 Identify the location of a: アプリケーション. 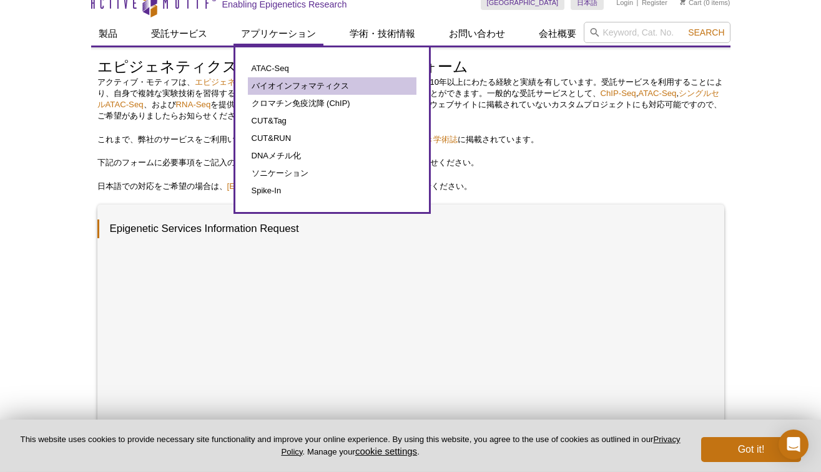
(278, 34).